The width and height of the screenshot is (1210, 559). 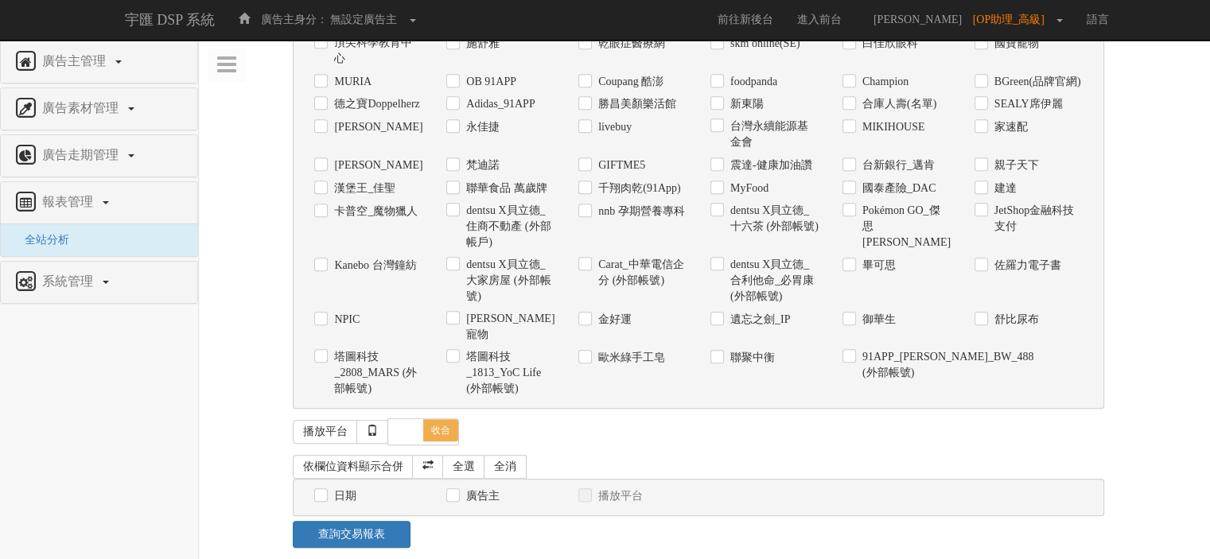 I want to click on label: Kanebo 台灣鐘紡, so click(x=373, y=266).